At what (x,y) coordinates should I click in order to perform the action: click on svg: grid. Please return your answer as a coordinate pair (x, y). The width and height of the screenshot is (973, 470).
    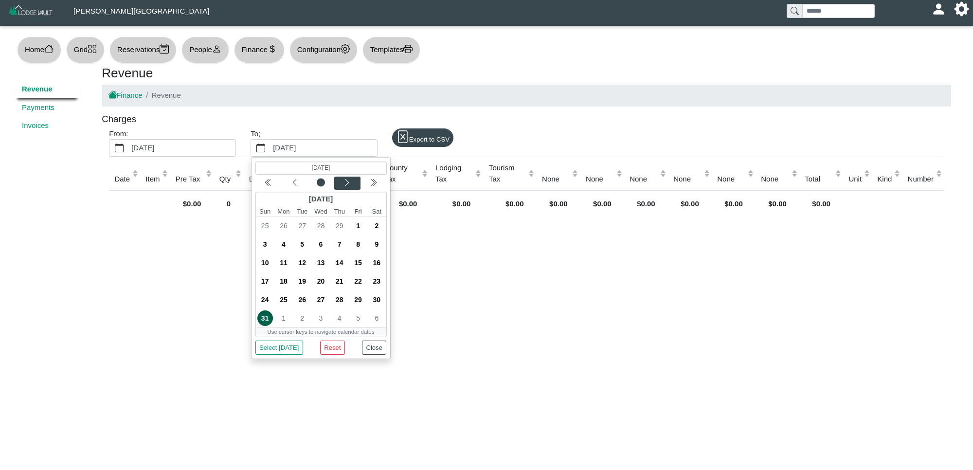
    Looking at the image, I should click on (92, 49).